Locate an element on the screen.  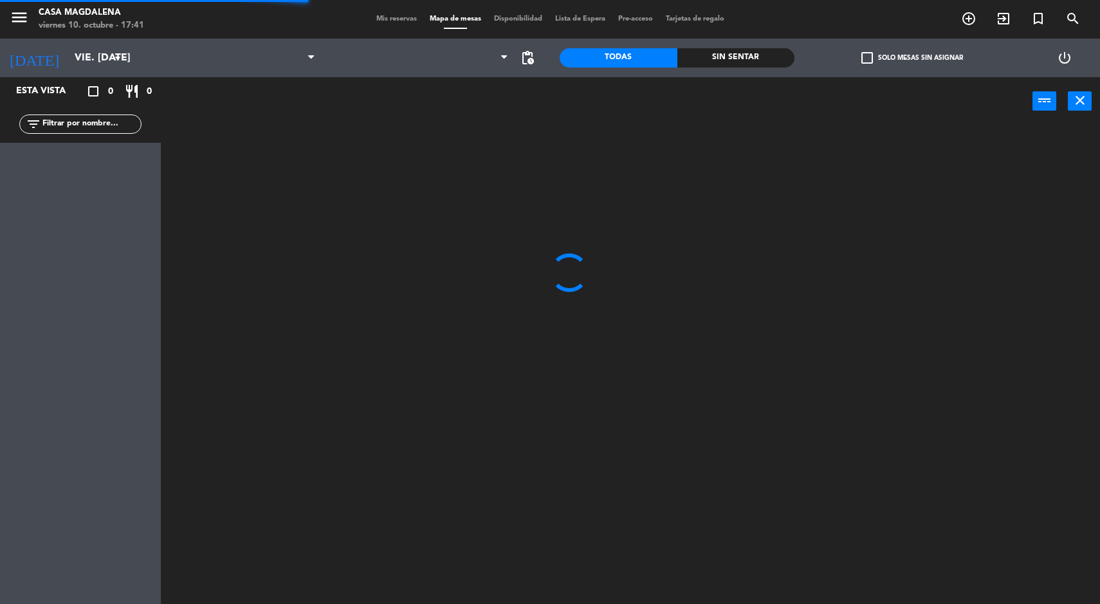
i: exit_to_app is located at coordinates (1004, 19).